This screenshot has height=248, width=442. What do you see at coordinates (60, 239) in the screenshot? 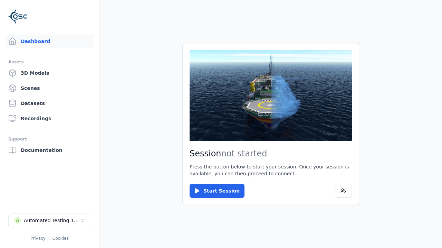
I see `a: Cookies` at bounding box center [60, 239].